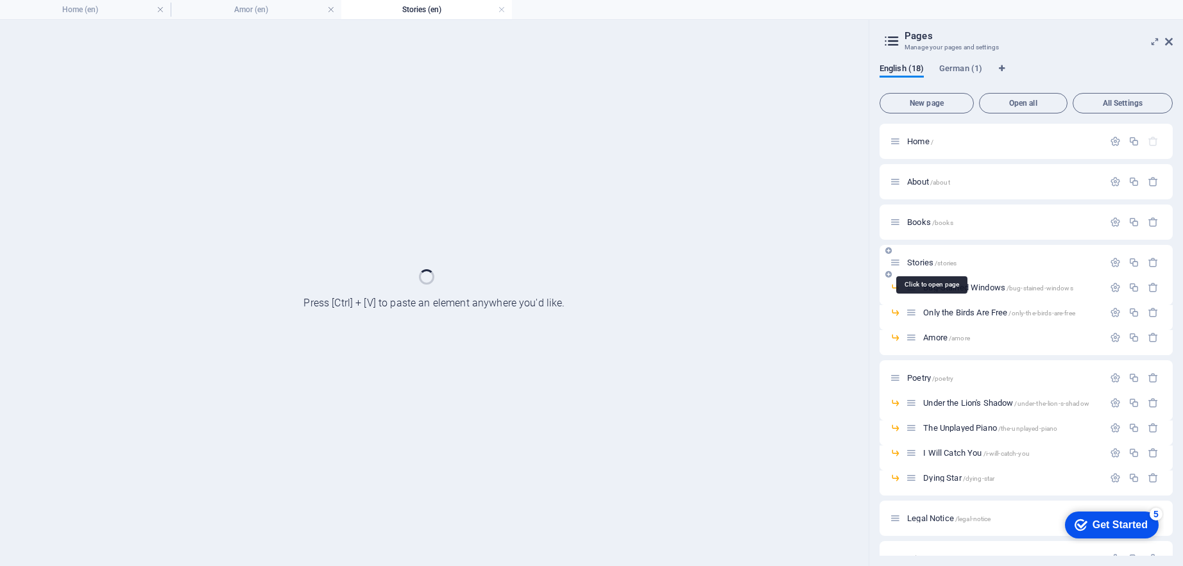 The height and width of the screenshot is (566, 1183). I want to click on span: Stories, so click(931, 262).